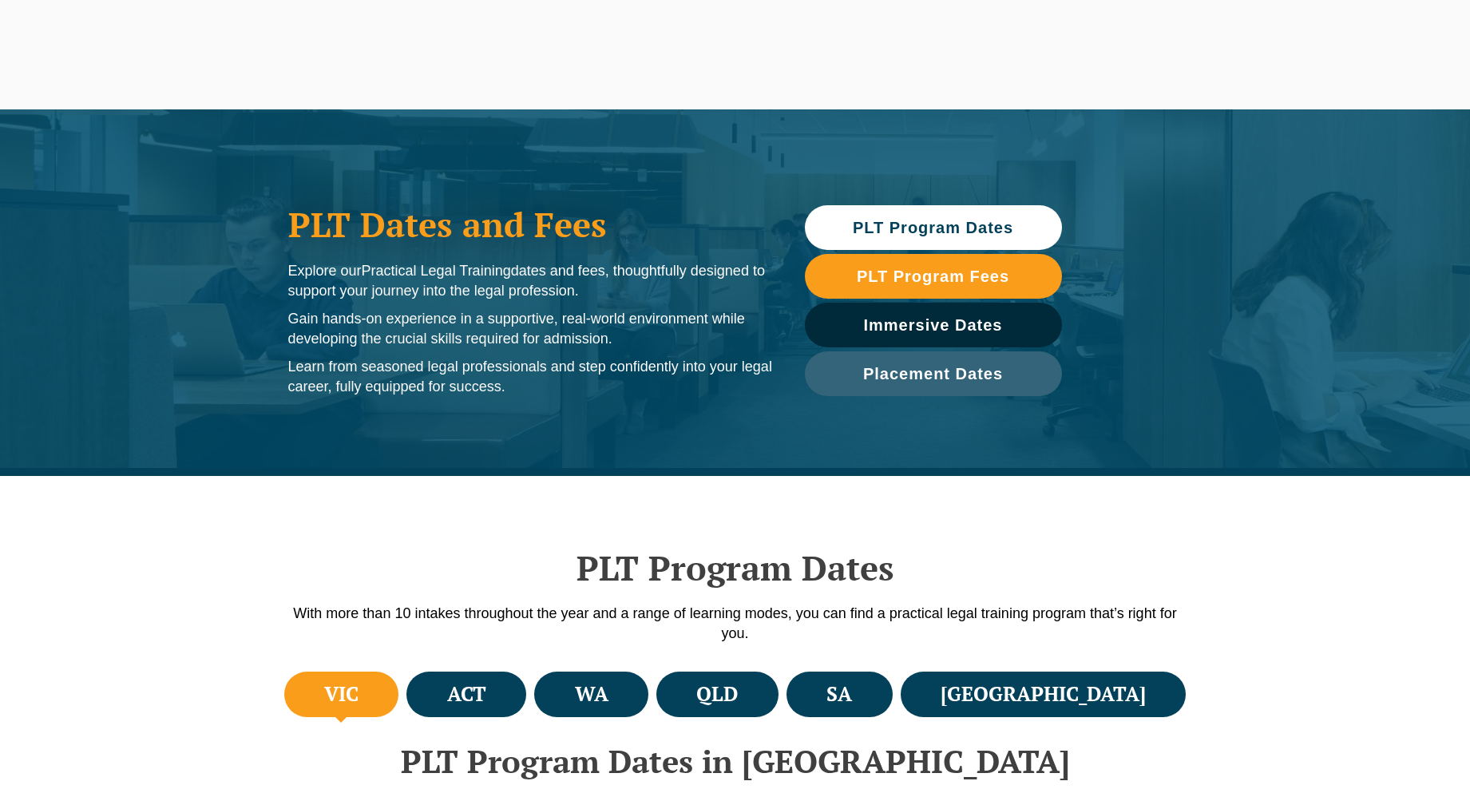 This screenshot has height=793, width=1470. What do you see at coordinates (933, 228) in the screenshot?
I see `a: PLT Program Dates` at bounding box center [933, 228].